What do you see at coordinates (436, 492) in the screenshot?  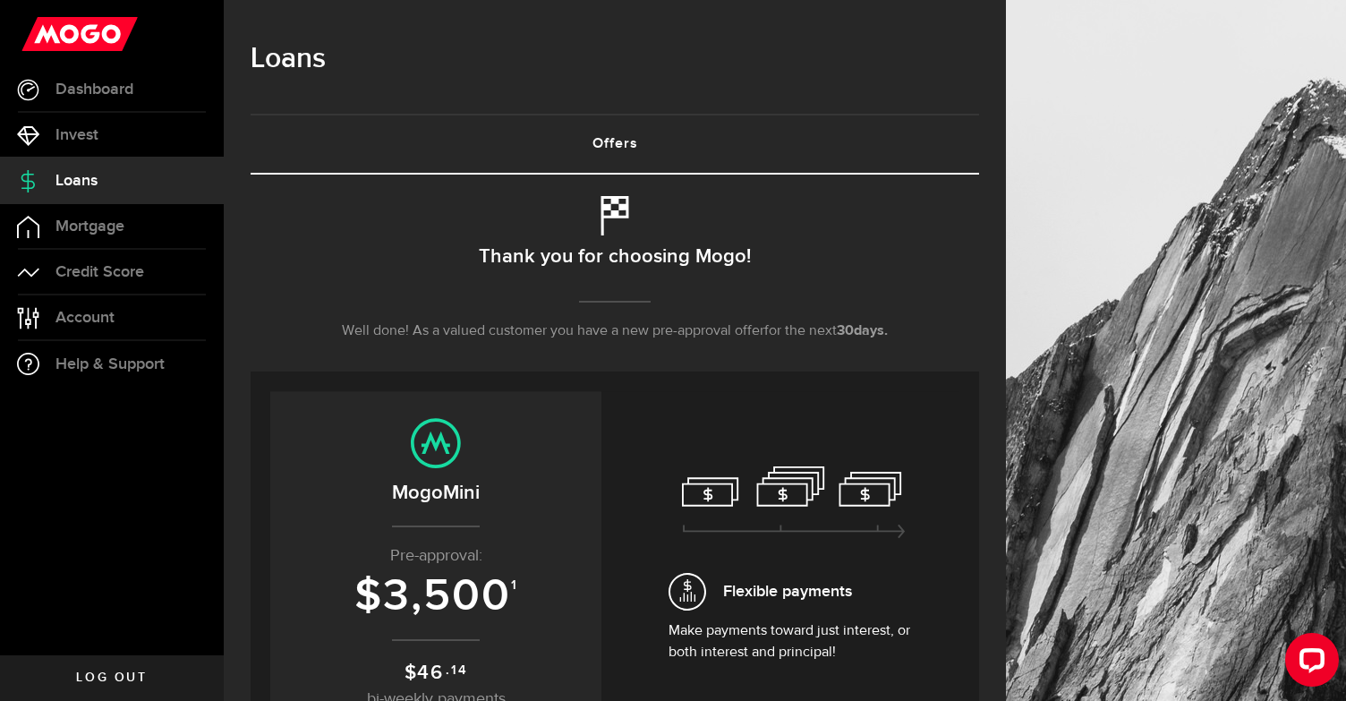 I see `h2: MogoMini` at bounding box center [436, 492].